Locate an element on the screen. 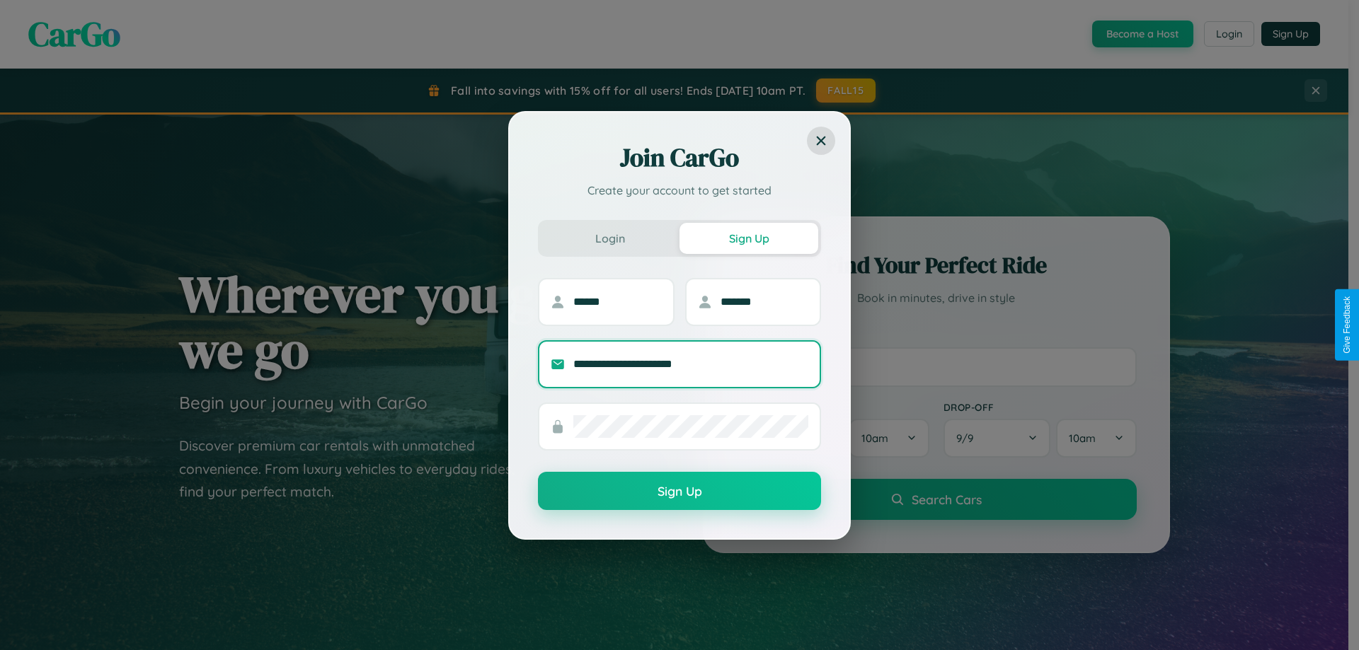  p: Create your account to get started is located at coordinates (679, 190).